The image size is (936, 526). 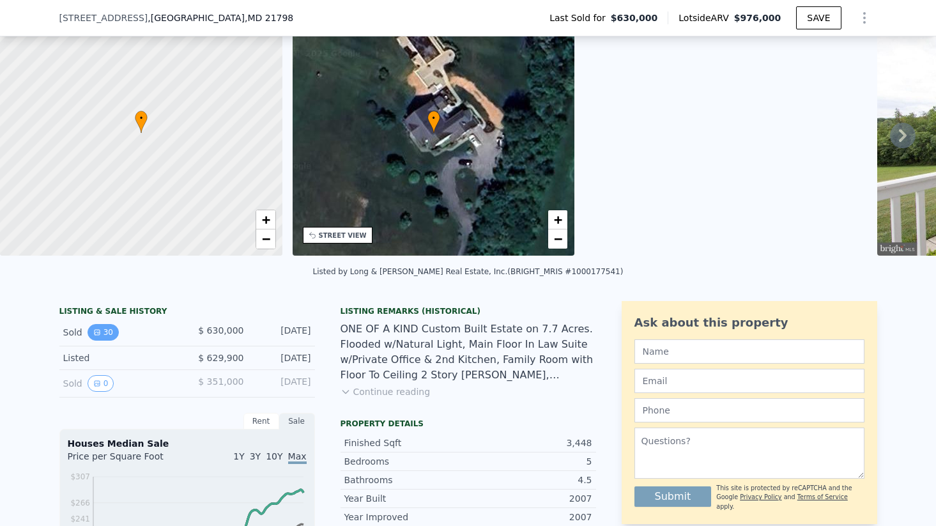 What do you see at coordinates (468, 311) in the screenshot?
I see `div: Listing Remarks (Historical)` at bounding box center [468, 311].